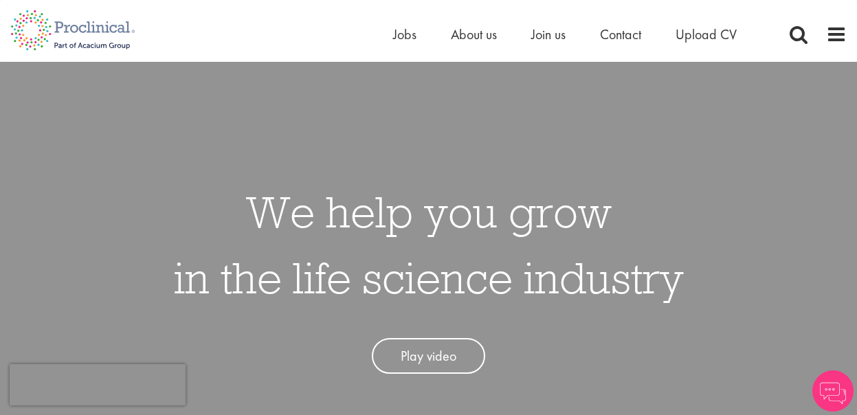 The height and width of the screenshot is (415, 857). Describe the element at coordinates (473, 34) in the screenshot. I see `a: About us` at that location.